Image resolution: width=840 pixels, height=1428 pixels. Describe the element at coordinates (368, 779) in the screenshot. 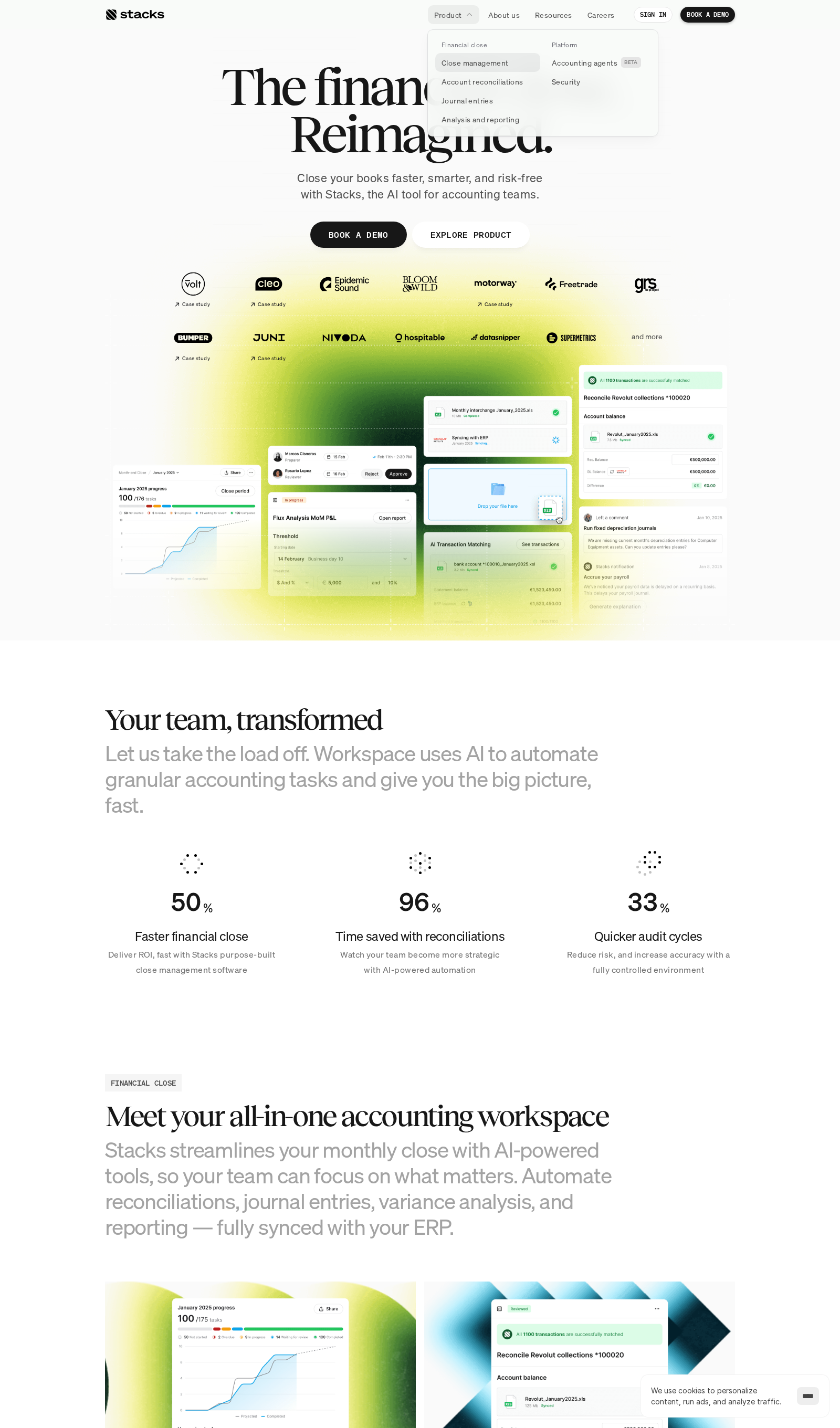

I see `h3: Let us take the load off. Workspace uses AI to automate granular accounting tasks and give you th...` at that location.